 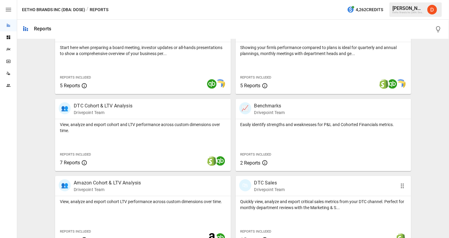 What do you see at coordinates (143, 202) in the screenshot?
I see `p: View, analyze and export cohort LTV performance across custom dimensions over time.` at bounding box center [143, 202].